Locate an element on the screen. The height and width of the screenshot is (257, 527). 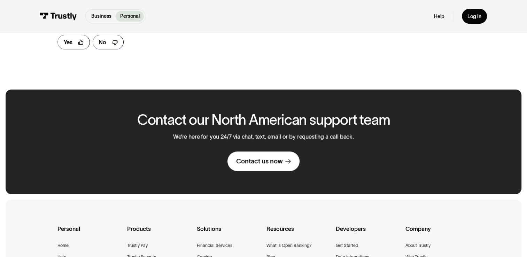
a: Help is located at coordinates (439, 16).